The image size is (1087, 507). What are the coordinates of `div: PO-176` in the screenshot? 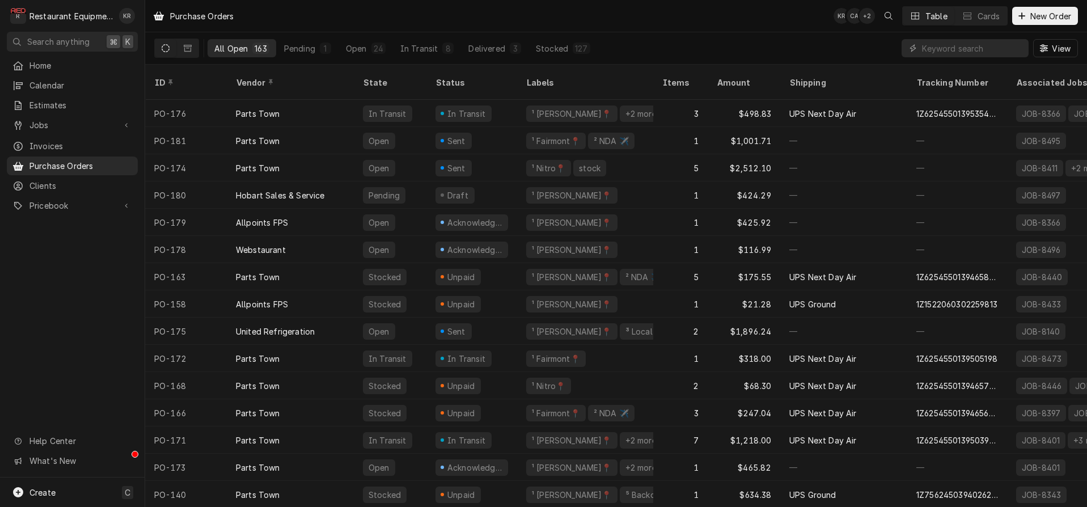 It's located at (186, 113).